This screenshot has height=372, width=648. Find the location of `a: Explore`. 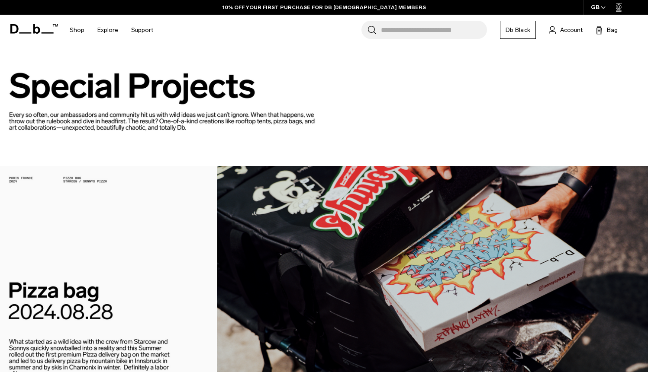

a: Explore is located at coordinates (108, 30).